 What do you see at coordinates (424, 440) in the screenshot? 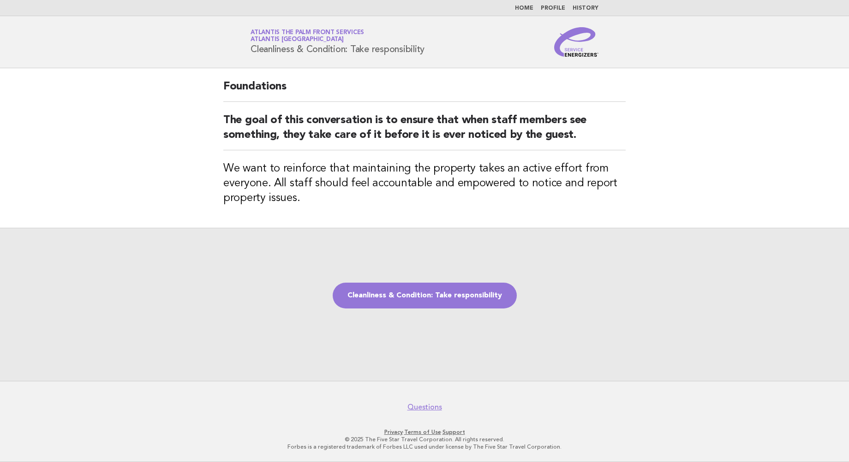
I see `p: © 2025 The Five Star Travel Corporation. All rights reserved.` at bounding box center [424, 440].